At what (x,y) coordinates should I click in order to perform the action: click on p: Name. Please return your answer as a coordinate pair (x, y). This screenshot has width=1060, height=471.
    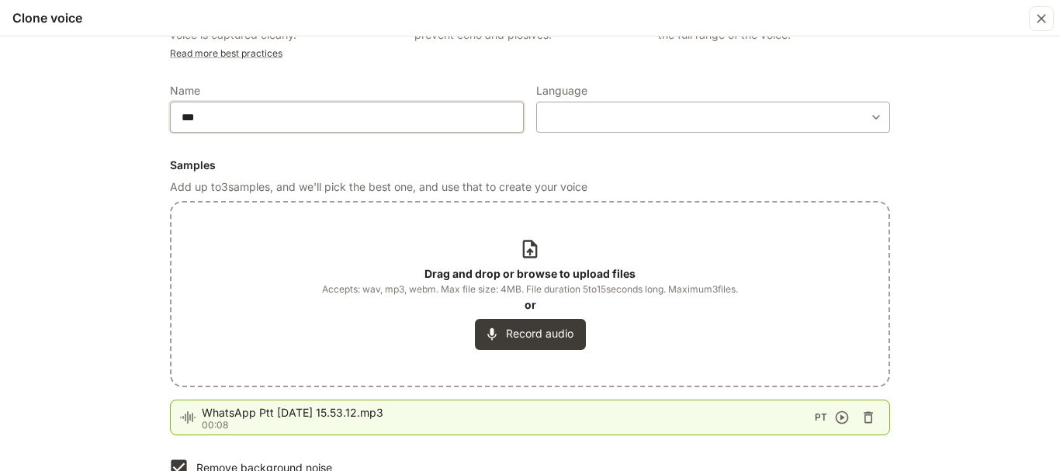
    Looking at the image, I should click on (185, 91).